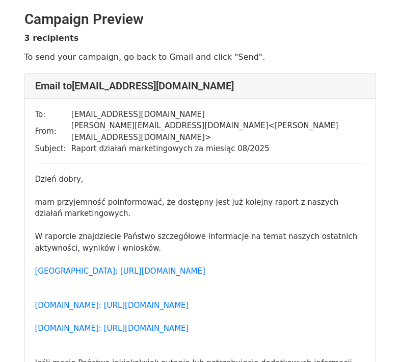 The height and width of the screenshot is (362, 400). I want to click on td: Subject:, so click(53, 148).